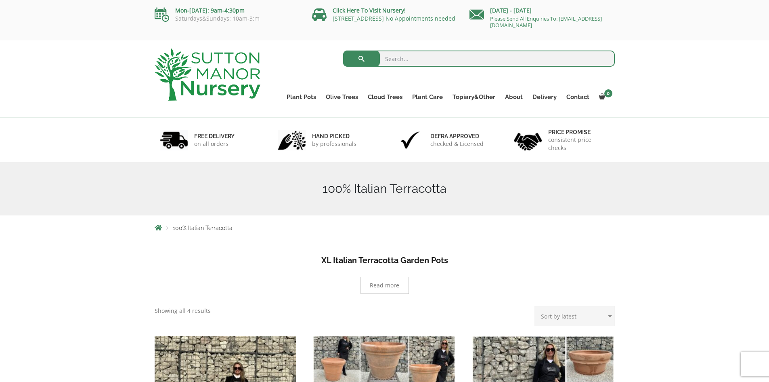 This screenshot has height=382, width=769. I want to click on input: Search..., so click(479, 59).